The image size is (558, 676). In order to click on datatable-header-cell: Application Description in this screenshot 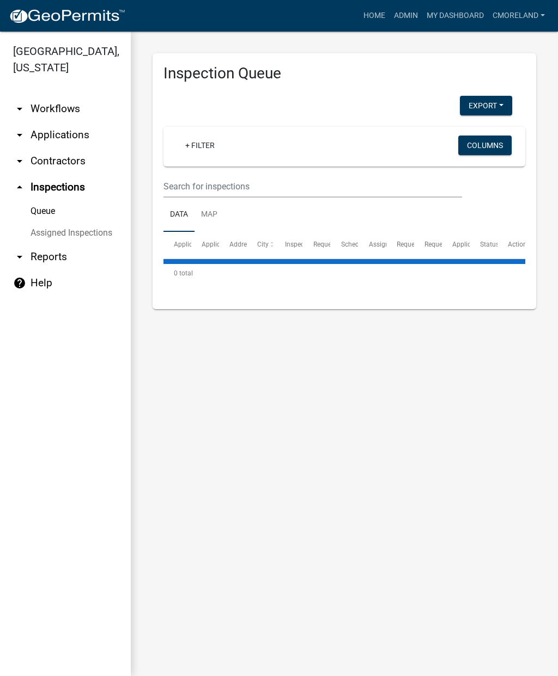, I will do `click(455, 245)`.